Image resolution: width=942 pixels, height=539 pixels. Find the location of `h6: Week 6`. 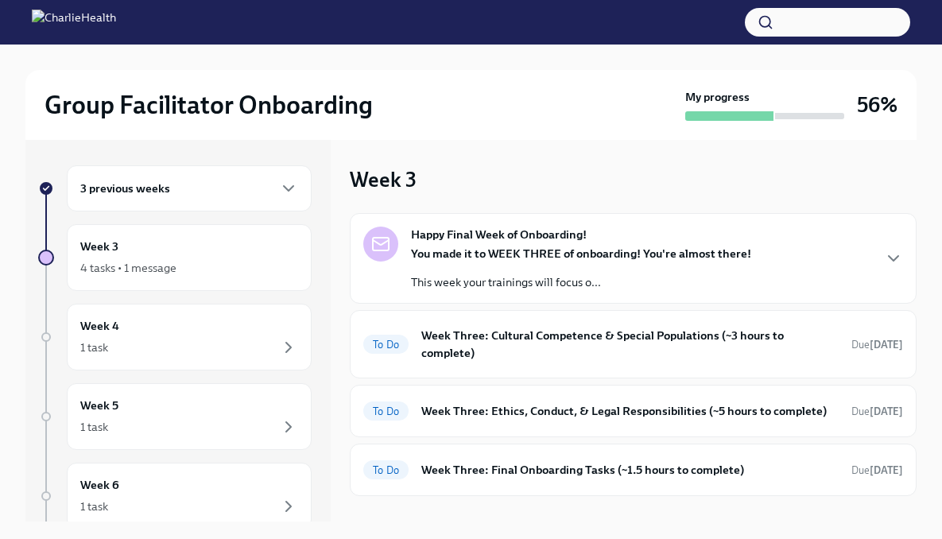

h6: Week 6 is located at coordinates (99, 485).